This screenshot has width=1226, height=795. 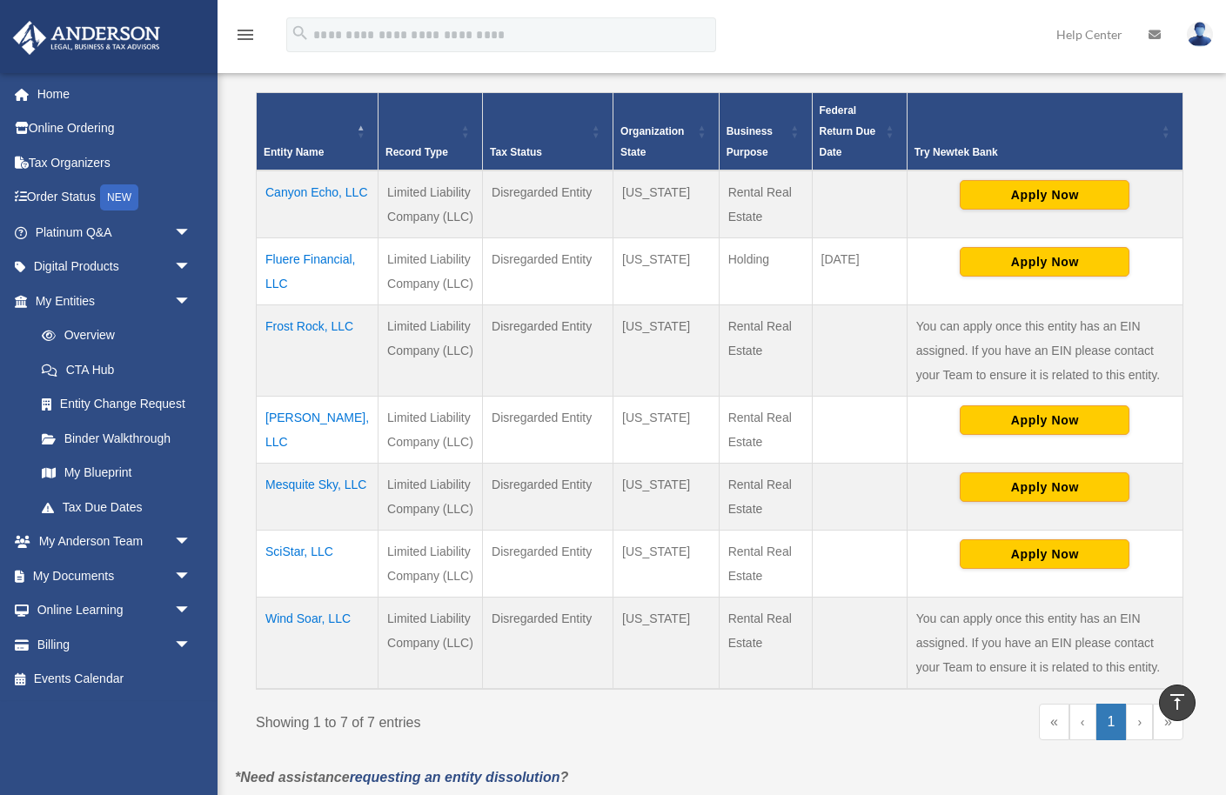 What do you see at coordinates (318, 272) in the screenshot?
I see `td: Fluere Financial, LLC` at bounding box center [318, 272].